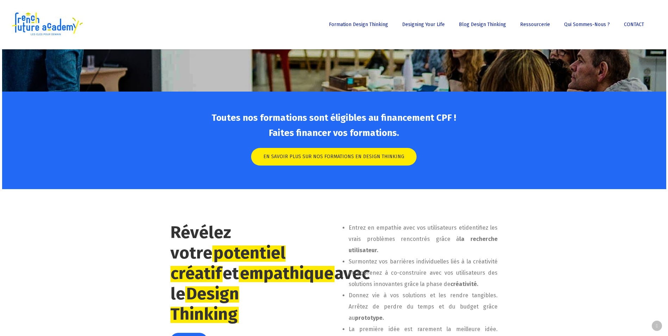  Describe the element at coordinates (587, 25) in the screenshot. I see `a: Qui sommes-nous ?` at that location.